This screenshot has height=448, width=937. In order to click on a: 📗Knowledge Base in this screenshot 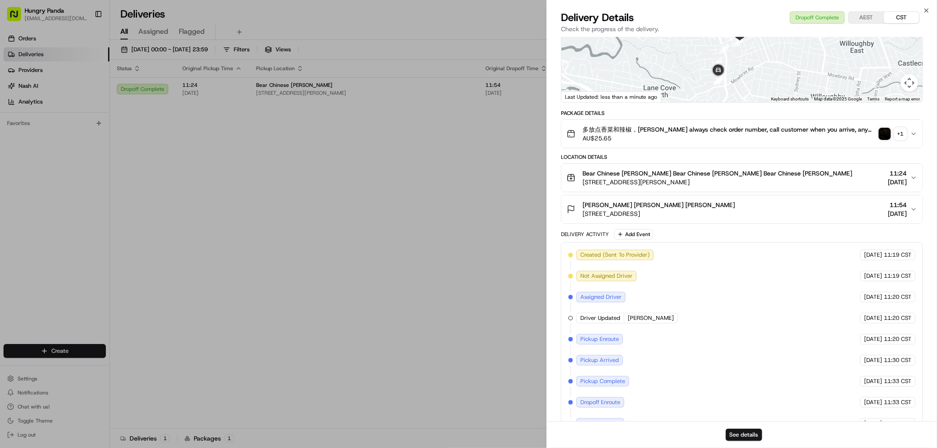, I will do `click(38, 201)`.